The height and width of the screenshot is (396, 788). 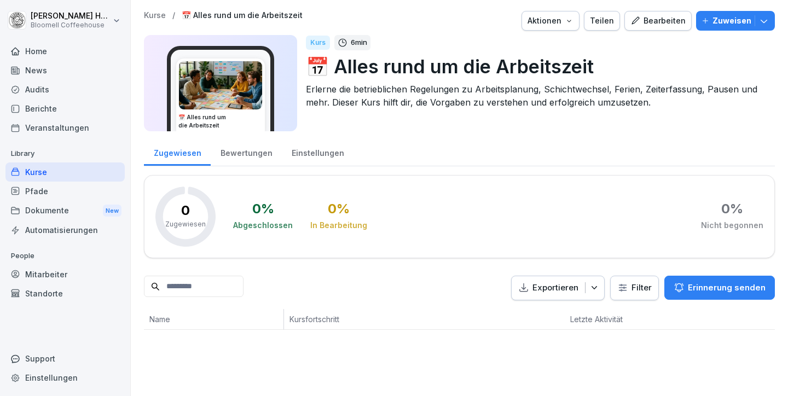 I want to click on div: Bearbeiten, so click(x=658, y=21).